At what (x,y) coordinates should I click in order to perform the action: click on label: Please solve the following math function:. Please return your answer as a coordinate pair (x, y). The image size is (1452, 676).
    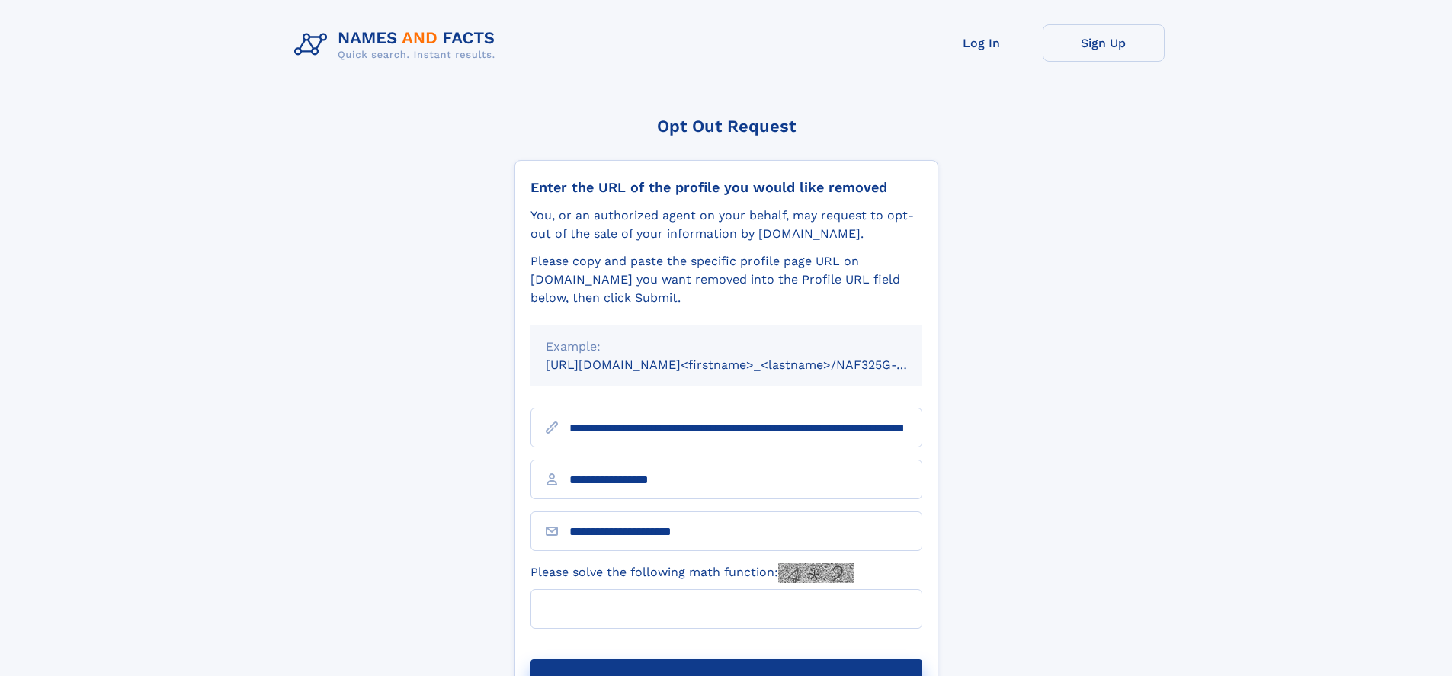
    Looking at the image, I should click on (692, 573).